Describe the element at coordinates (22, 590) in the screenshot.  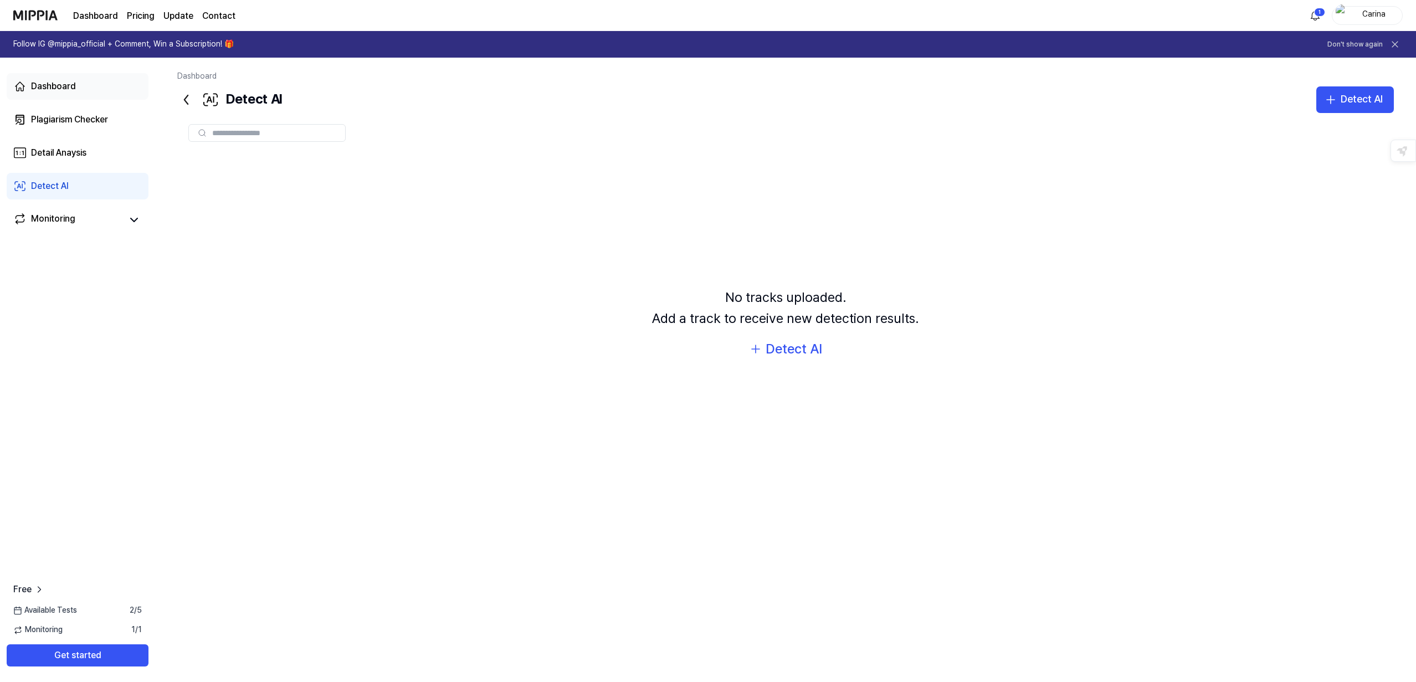
I see `span: Free` at that location.